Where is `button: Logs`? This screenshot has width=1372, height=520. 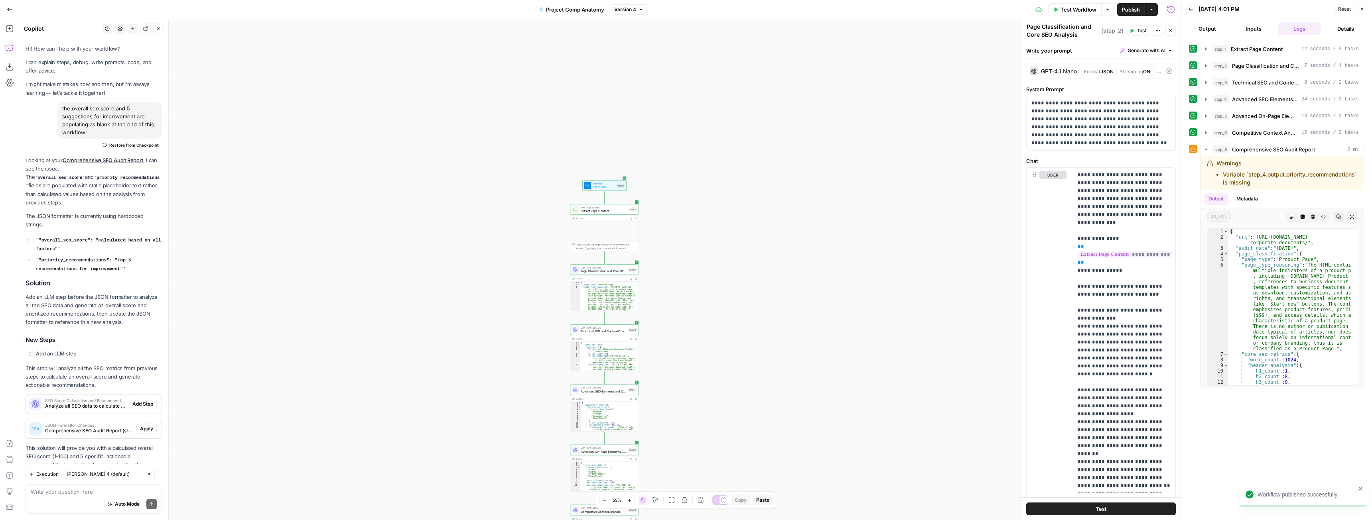
button: Logs is located at coordinates (1299, 29).